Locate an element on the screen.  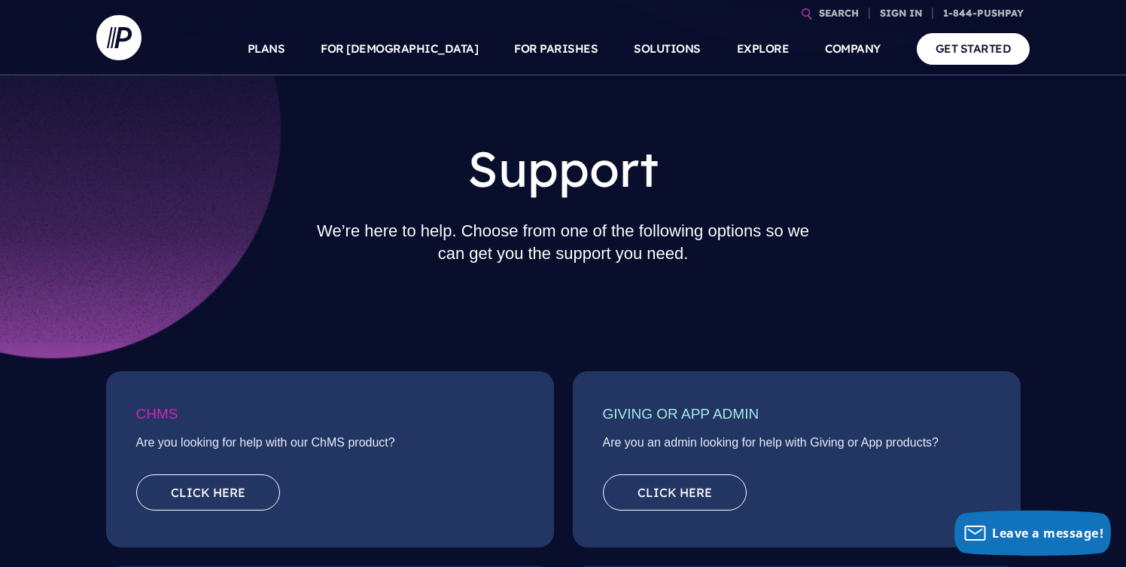
a: GET STARTED is located at coordinates (973, 48).